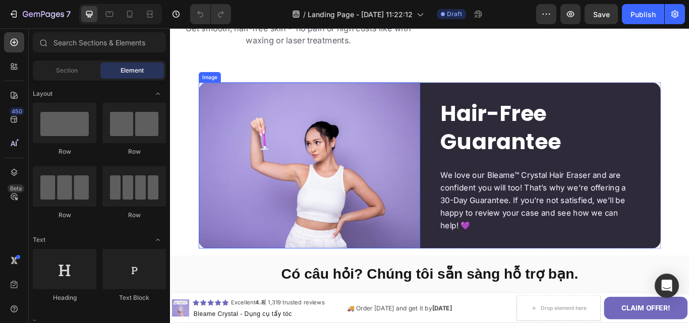 This screenshot has height=323, width=689. Describe the element at coordinates (332, 230) in the screenshot. I see `span: help! 💜` at that location.